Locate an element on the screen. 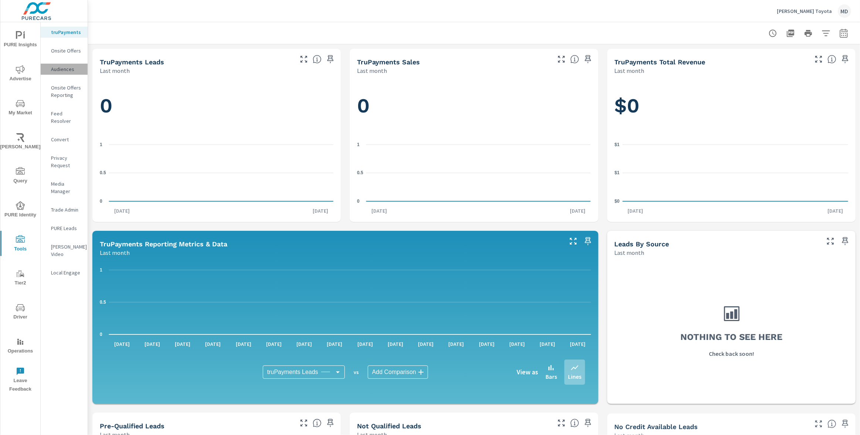 This screenshot has height=435, width=860. span: Query is located at coordinates (20, 176).